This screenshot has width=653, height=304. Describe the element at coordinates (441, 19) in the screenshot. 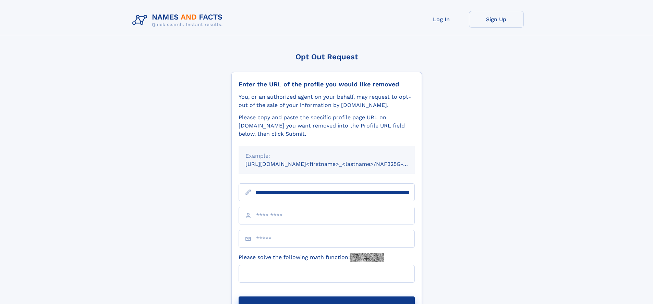

I see `a: Log In` at that location.